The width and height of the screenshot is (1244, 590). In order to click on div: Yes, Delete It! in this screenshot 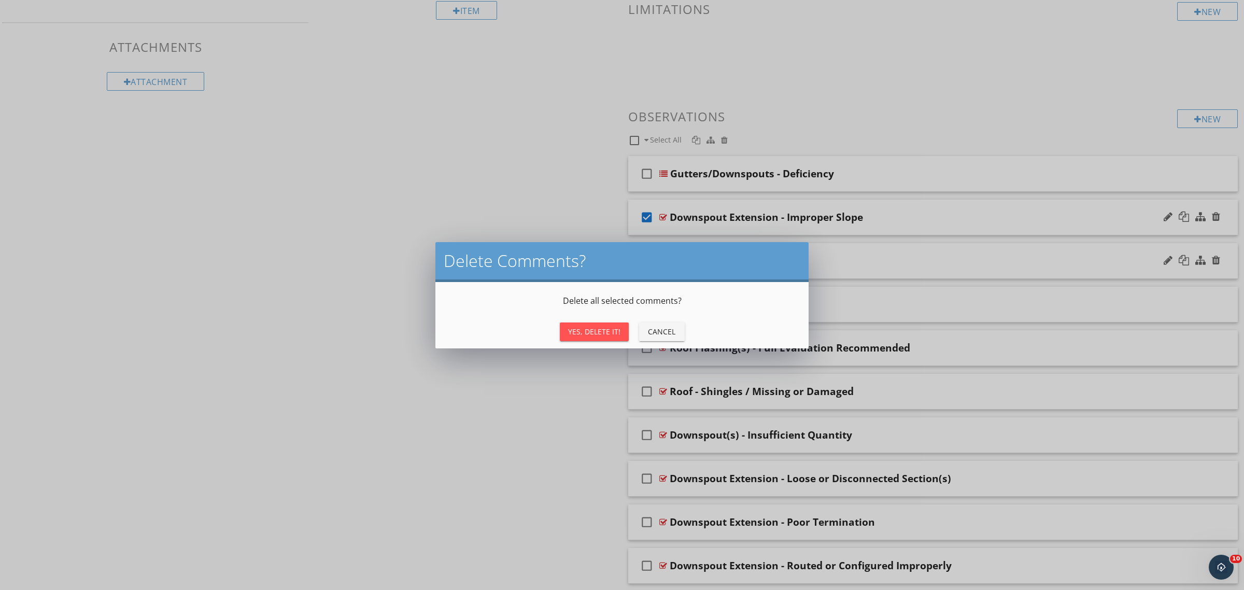, I will do `click(594, 331)`.